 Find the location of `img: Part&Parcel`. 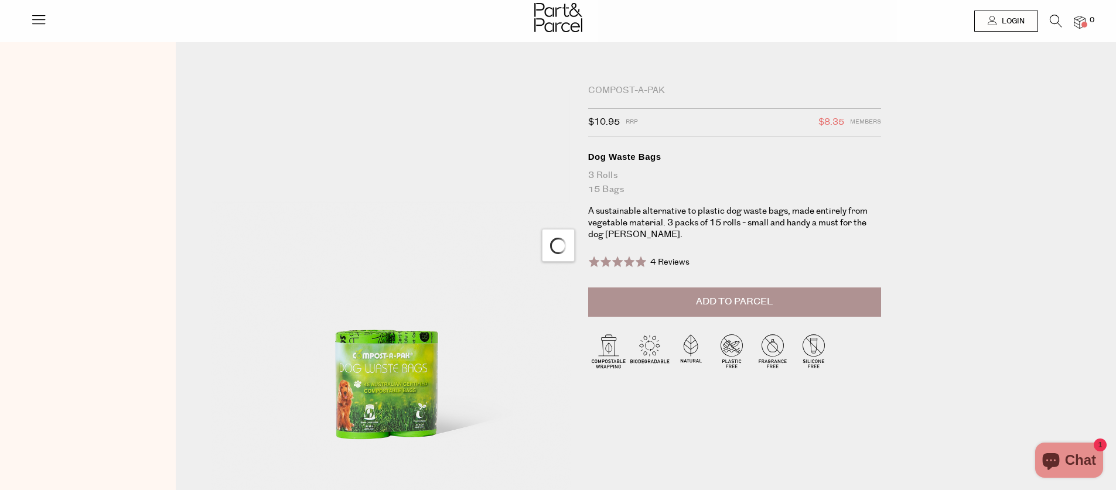

img: Part&Parcel is located at coordinates (558, 18).